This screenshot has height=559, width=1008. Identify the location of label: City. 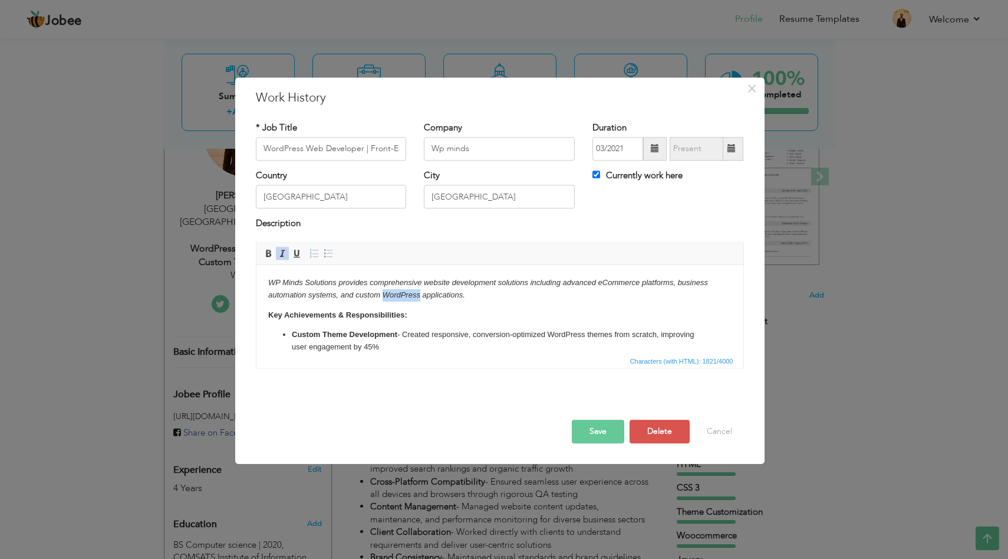
(432, 175).